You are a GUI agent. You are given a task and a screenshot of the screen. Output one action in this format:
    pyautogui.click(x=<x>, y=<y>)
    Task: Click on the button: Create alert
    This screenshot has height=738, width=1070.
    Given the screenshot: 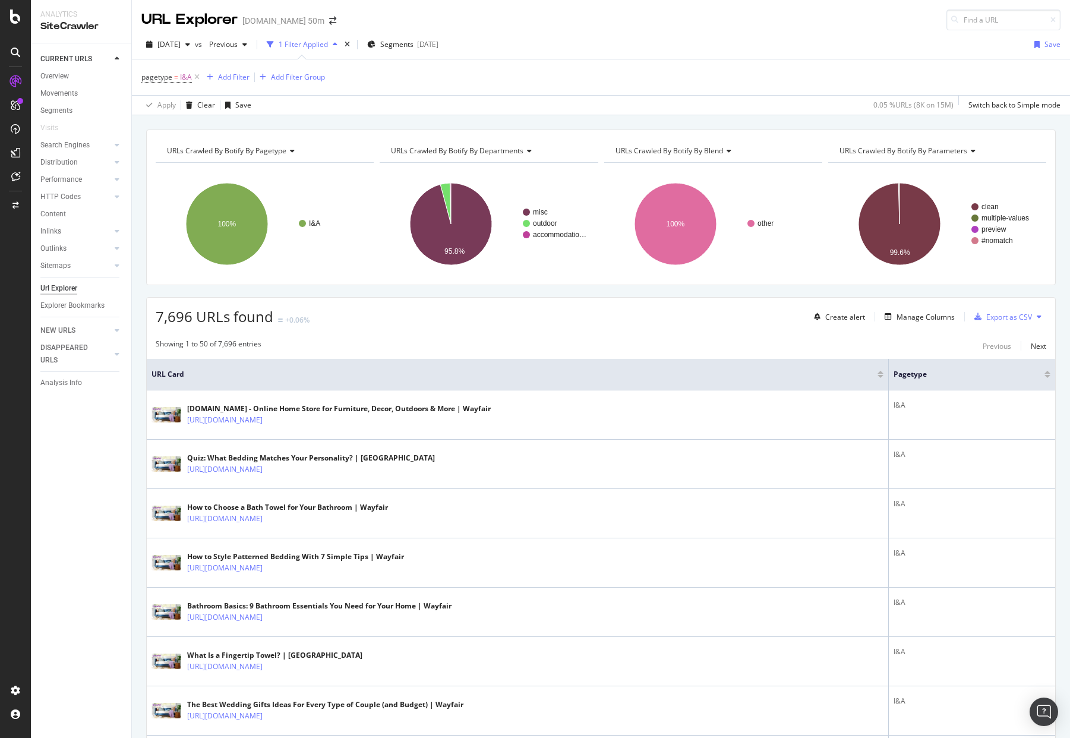 What is the action you would take?
    pyautogui.click(x=837, y=317)
    